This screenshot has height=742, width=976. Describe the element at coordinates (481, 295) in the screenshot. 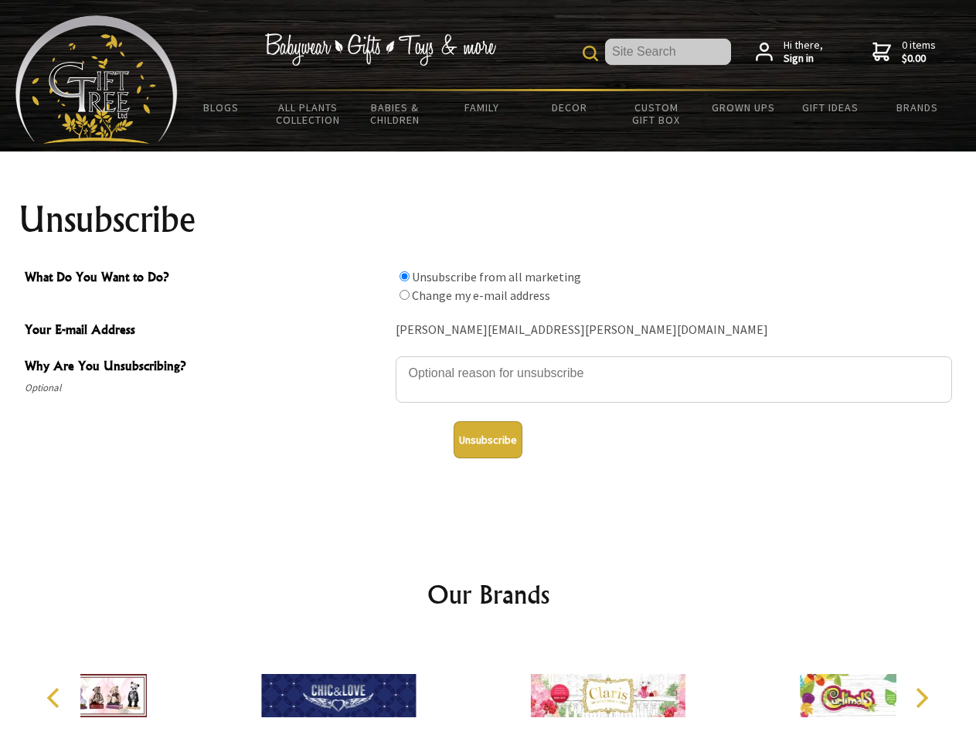

I see `label: Change my e-mail address` at that location.